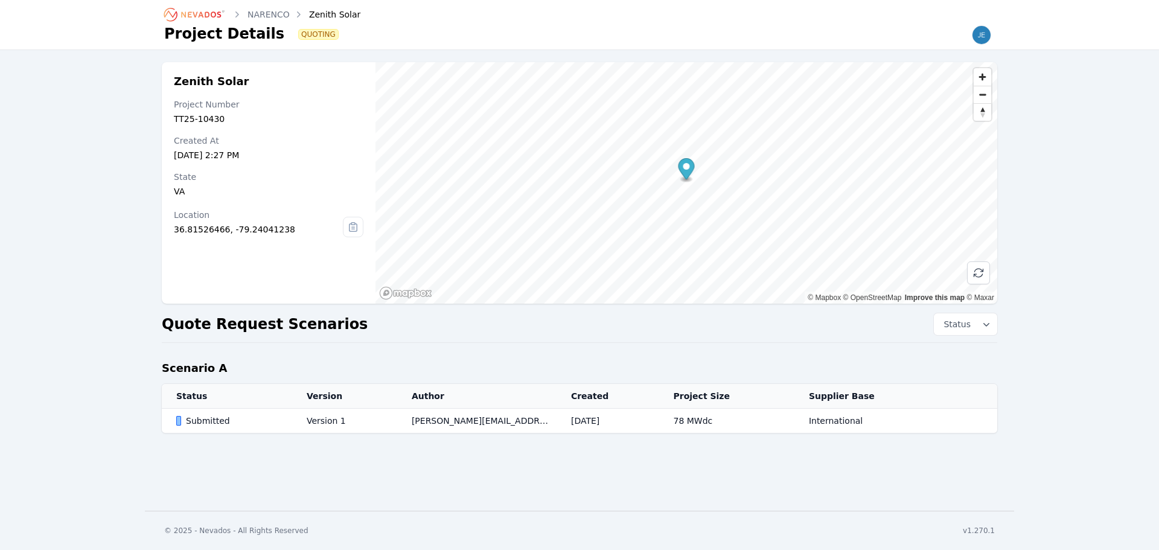  What do you see at coordinates (727, 421) in the screenshot?
I see `td: 78 MWdc` at bounding box center [727, 421].